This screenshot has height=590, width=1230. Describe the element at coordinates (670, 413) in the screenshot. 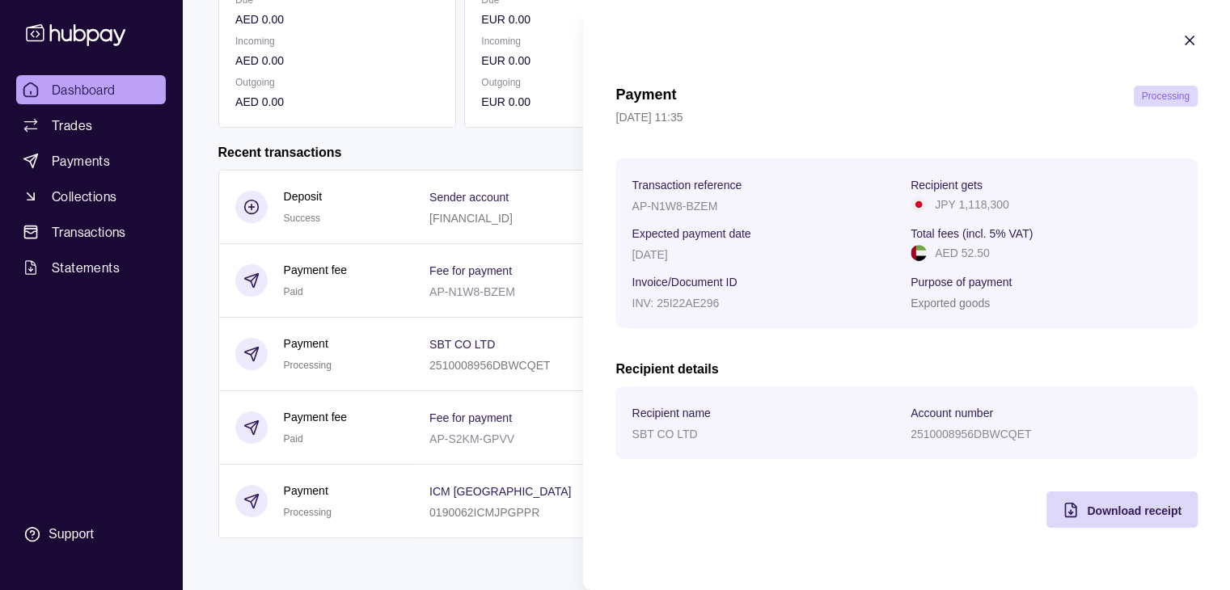

I see `p: Recipient name` at that location.